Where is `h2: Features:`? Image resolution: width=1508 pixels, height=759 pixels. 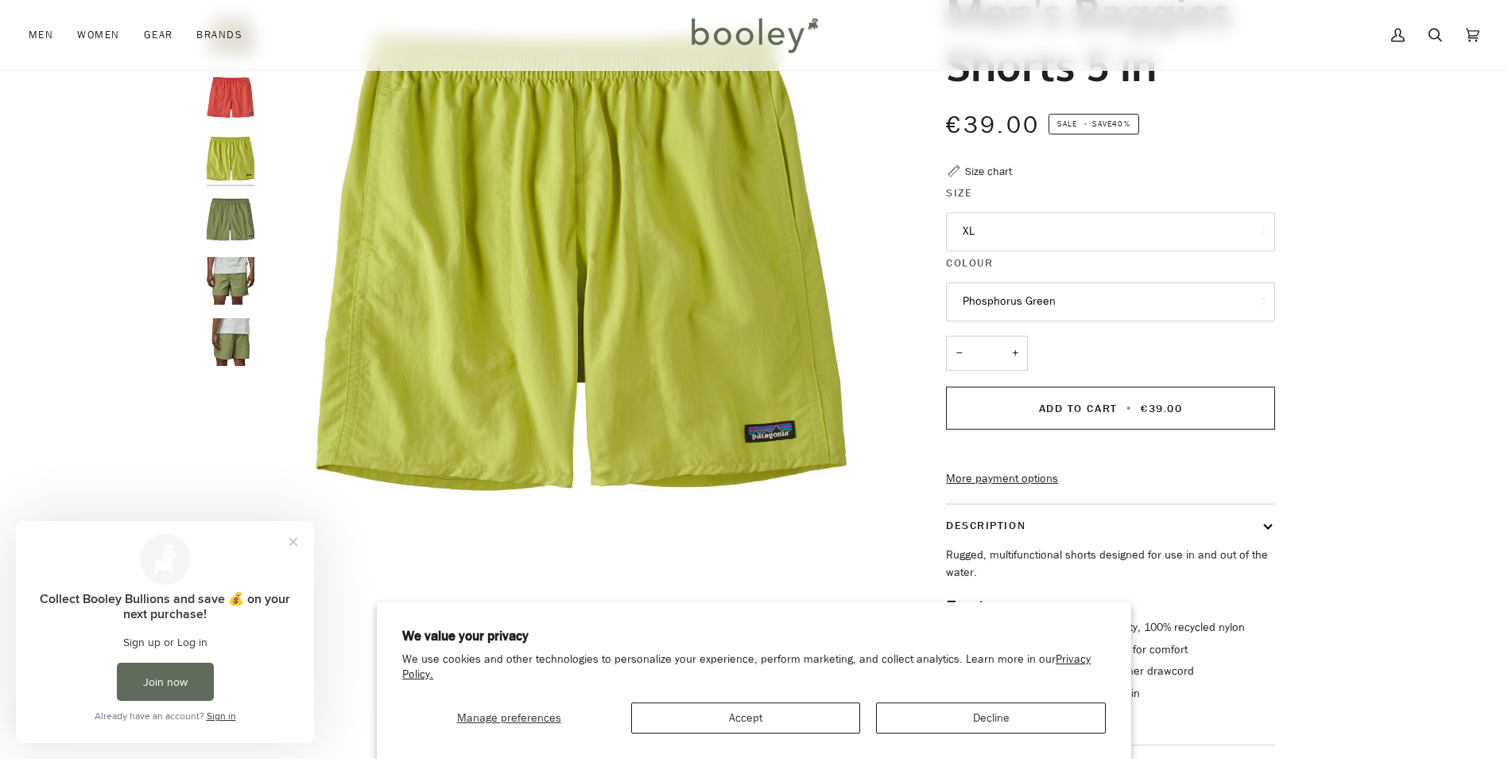
h2: Features: is located at coordinates (1111, 607).